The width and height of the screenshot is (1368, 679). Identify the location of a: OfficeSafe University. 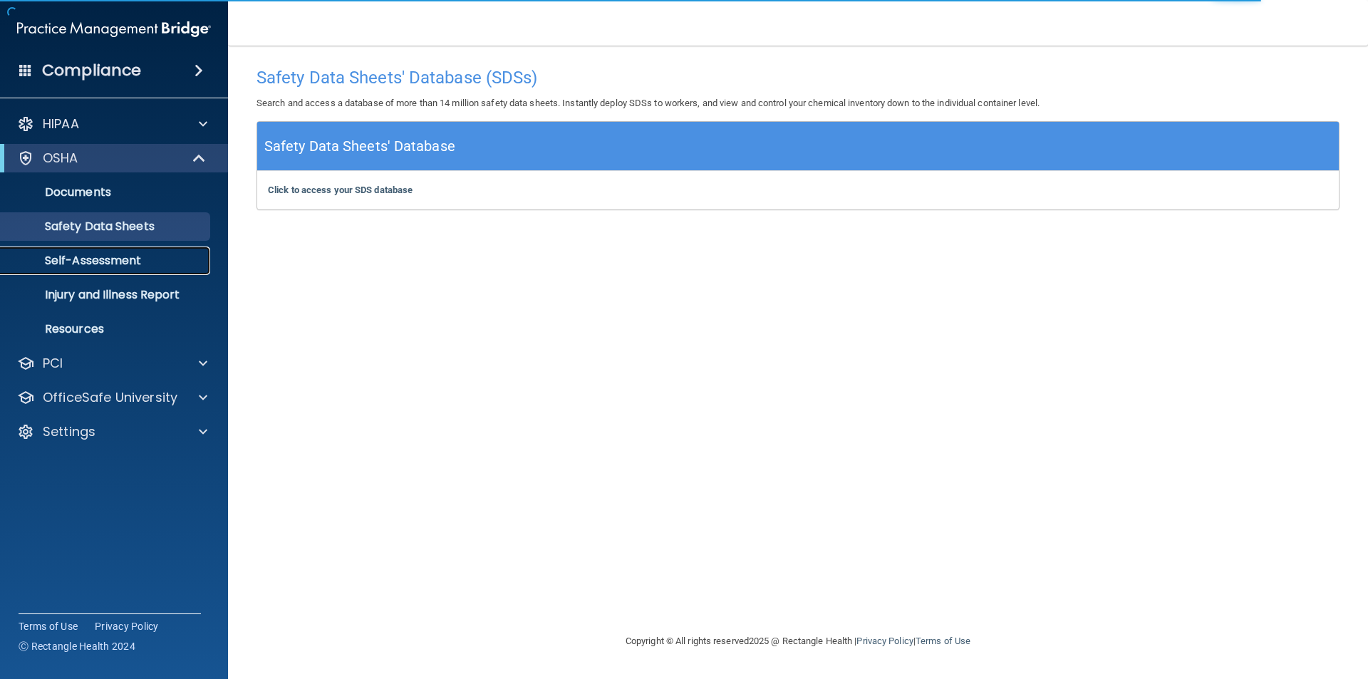
(112, 398).